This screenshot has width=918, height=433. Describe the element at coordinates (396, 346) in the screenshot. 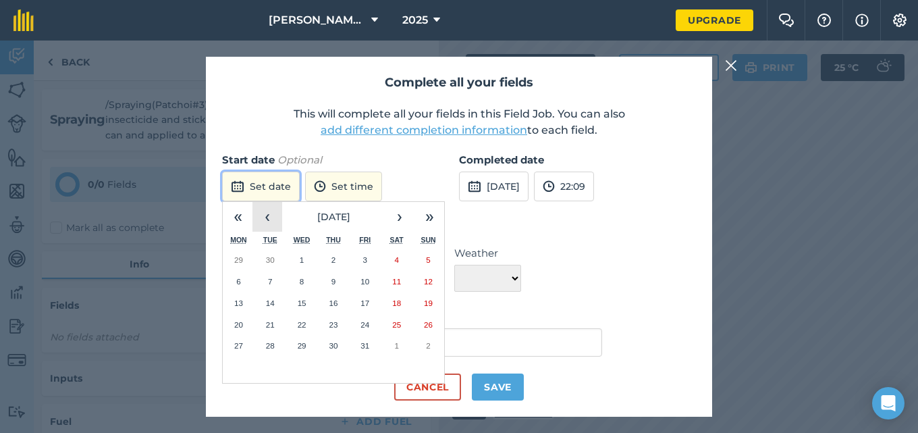

I see `button: November 1, 2025` at that location.